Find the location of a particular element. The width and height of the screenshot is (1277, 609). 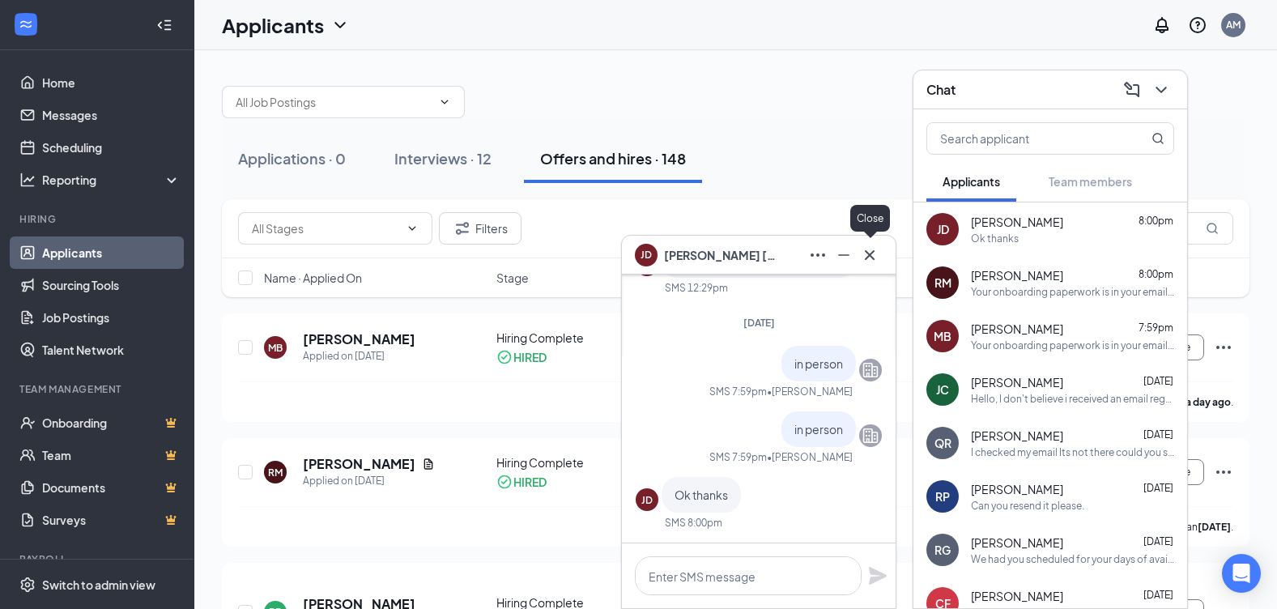

svg: Filter is located at coordinates (462, 228).